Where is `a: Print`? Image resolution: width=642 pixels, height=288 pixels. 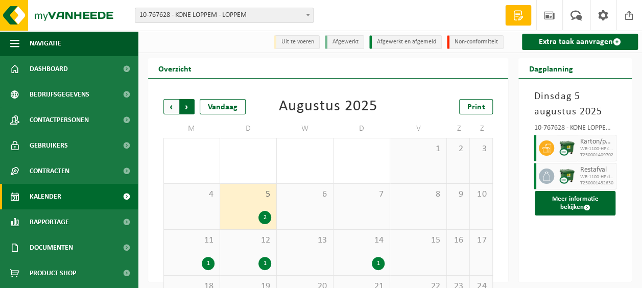 a: Print is located at coordinates (476, 107).